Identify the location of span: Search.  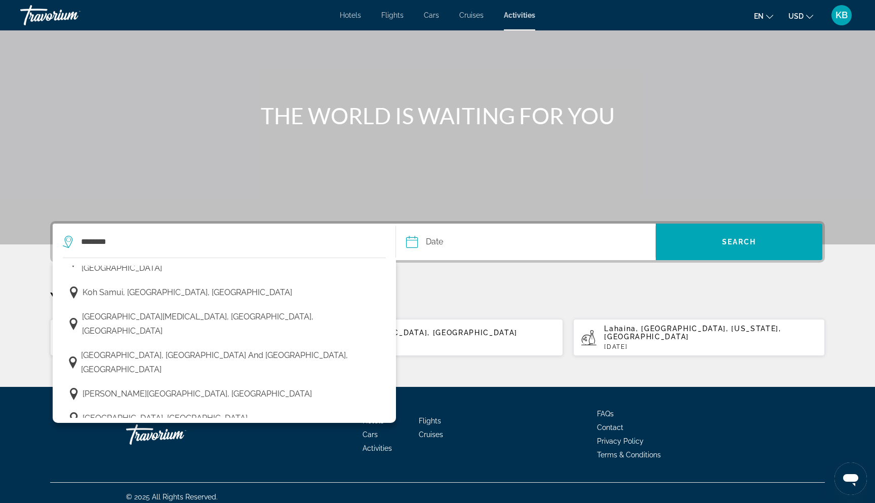
(740, 242).